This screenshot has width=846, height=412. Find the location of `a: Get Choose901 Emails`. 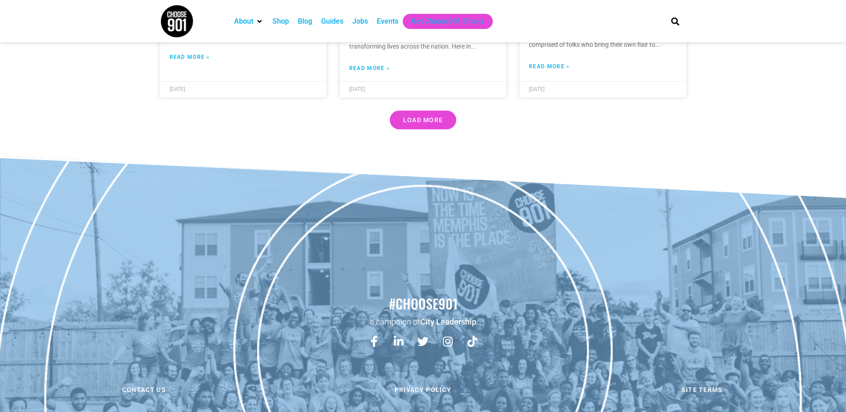

a: Get Choose901 Emails is located at coordinates (448, 21).